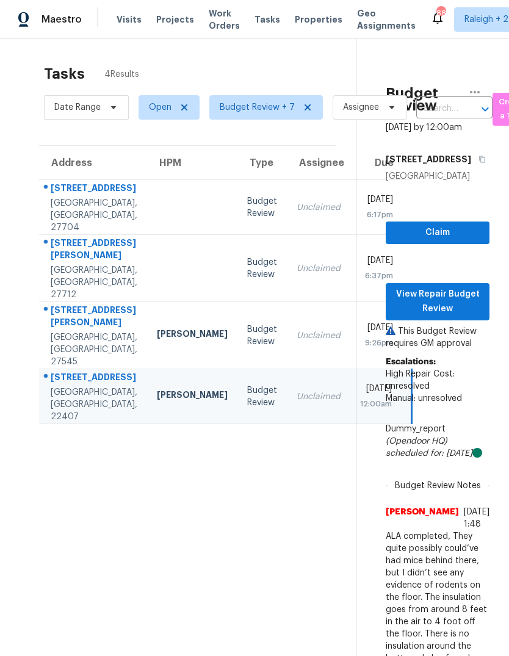 The image size is (509, 656). I want to click on button: Copy Address, so click(479, 159).